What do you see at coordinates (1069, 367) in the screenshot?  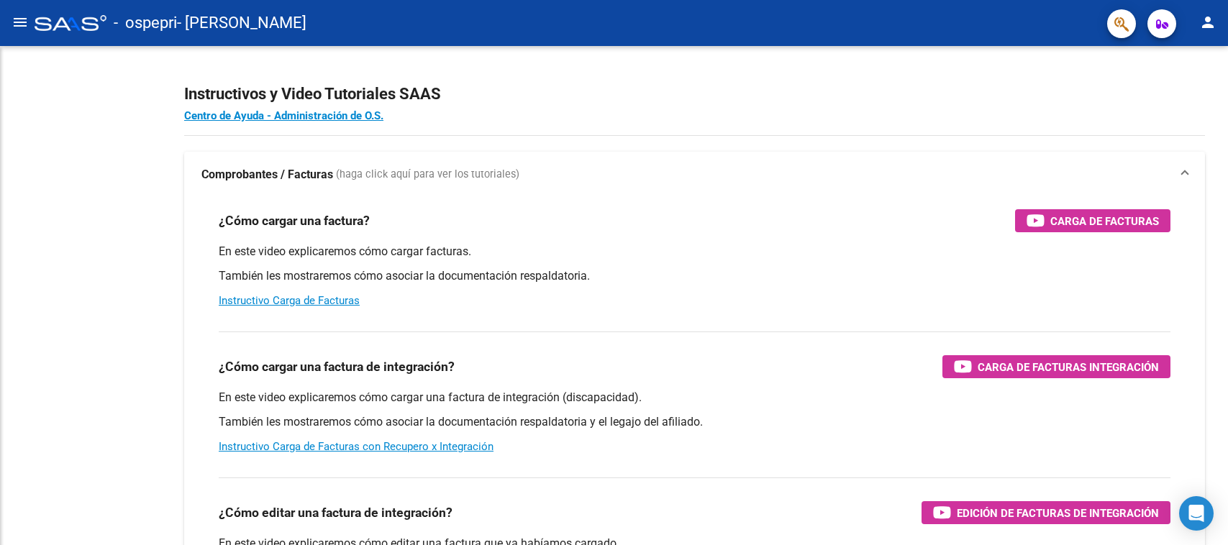 I see `span: Carga de Facturas Integración` at bounding box center [1069, 367].